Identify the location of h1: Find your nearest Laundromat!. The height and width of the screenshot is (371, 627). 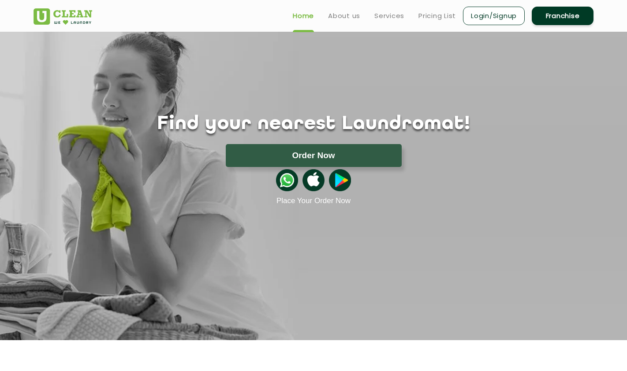
(313, 124).